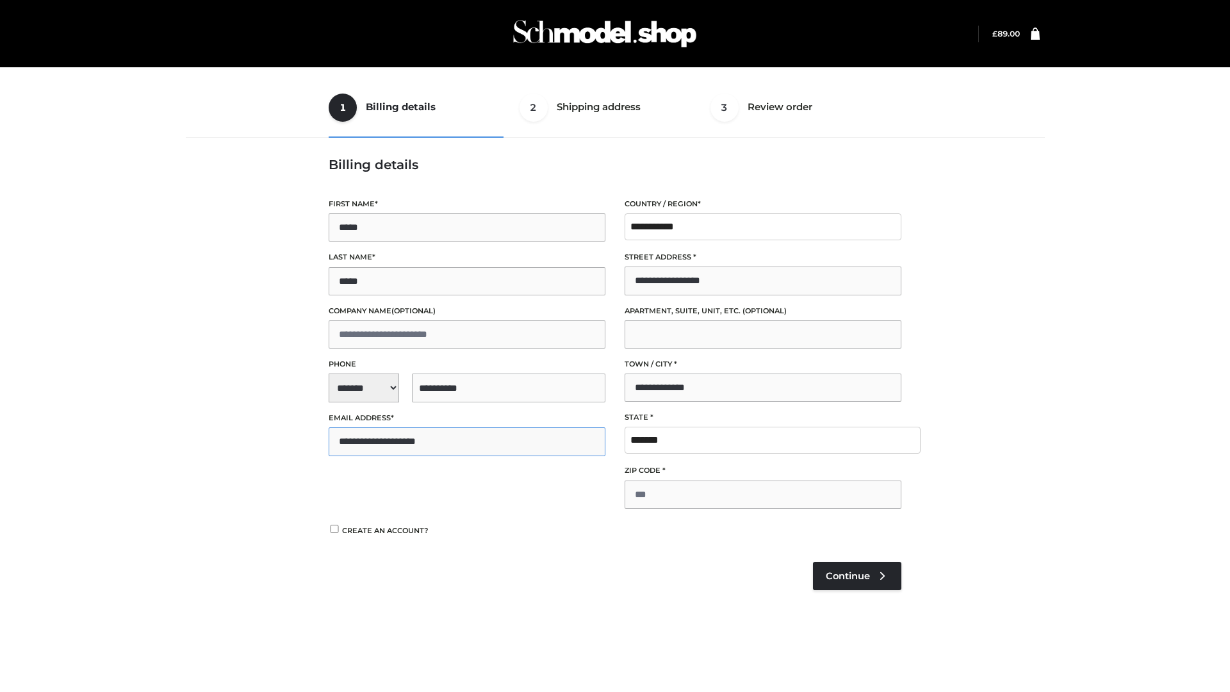 This screenshot has height=692, width=1230. What do you see at coordinates (334, 529) in the screenshot?
I see `input: Create an account?` at bounding box center [334, 529].